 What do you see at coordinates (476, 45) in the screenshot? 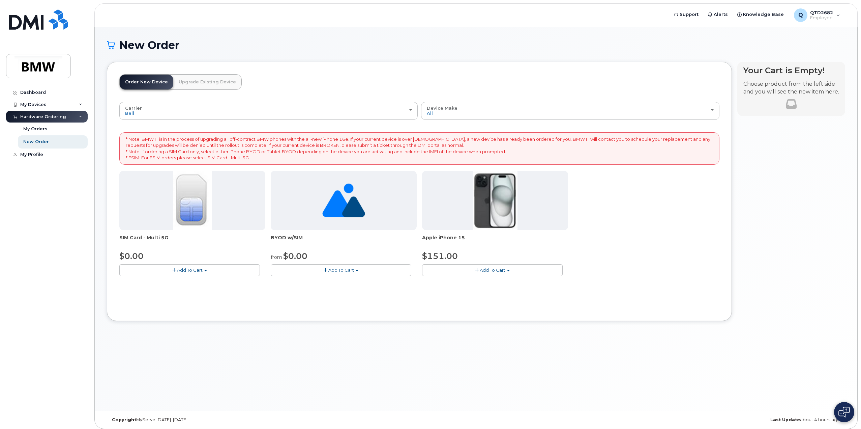
I see `h1: New Order` at bounding box center [476, 45].